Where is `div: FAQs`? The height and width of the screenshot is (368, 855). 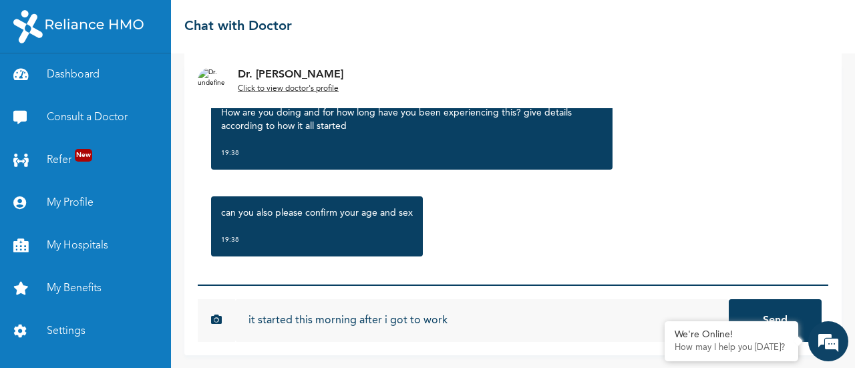
div: FAQs is located at coordinates (193, 322).